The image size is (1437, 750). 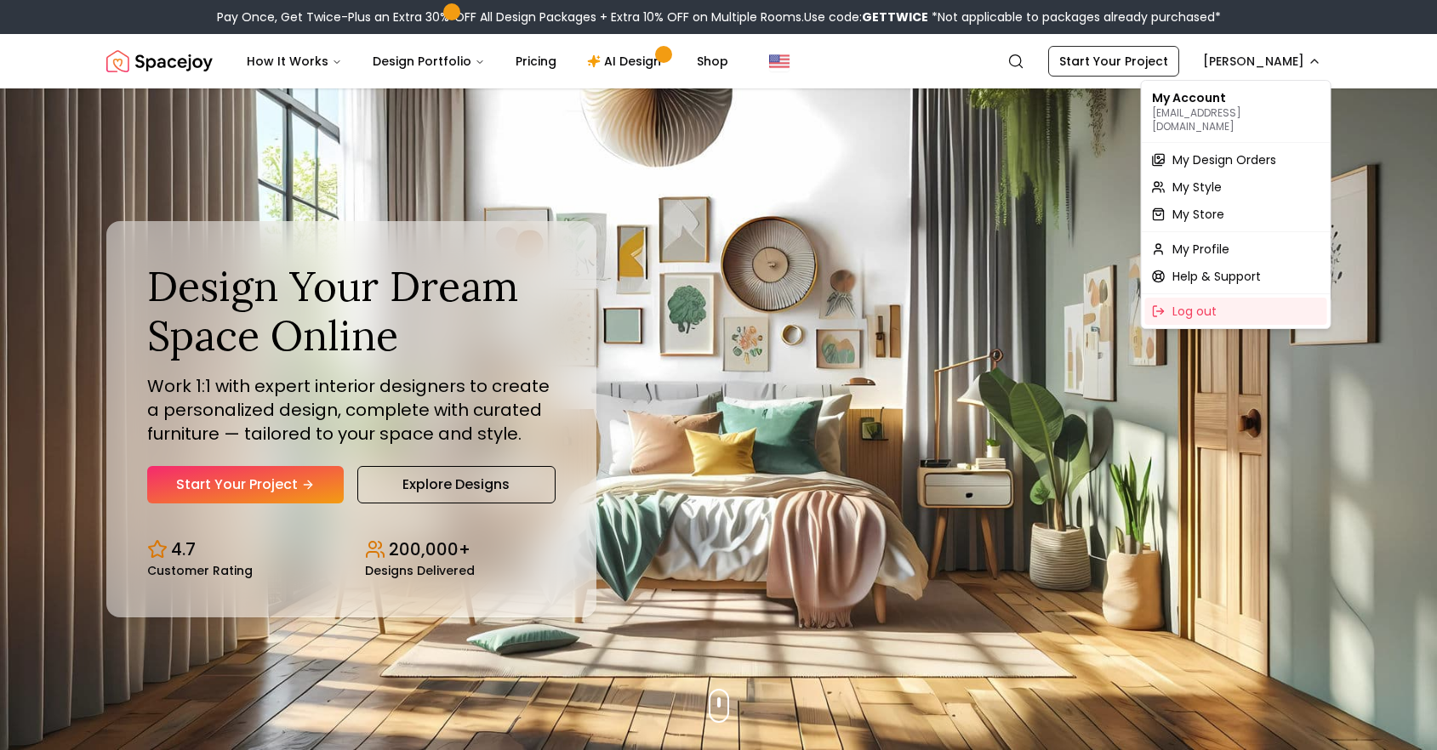 What do you see at coordinates (1236, 160) in the screenshot?
I see `a: My Design Orders` at bounding box center [1236, 160].